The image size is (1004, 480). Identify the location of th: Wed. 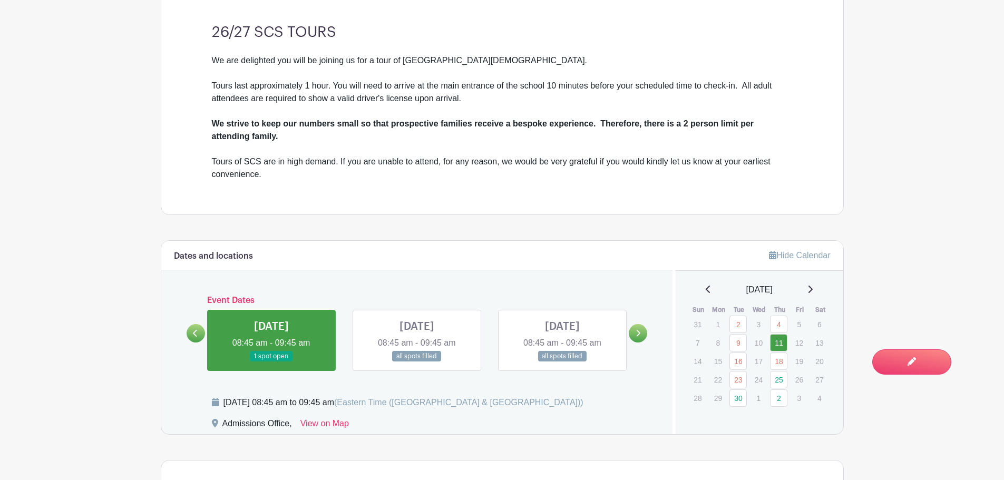
(760, 310).